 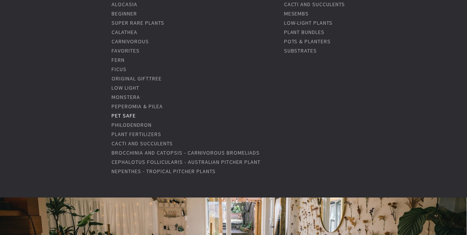 What do you see at coordinates (309, 23) in the screenshot?
I see `a: Low-light plants` at bounding box center [309, 23].